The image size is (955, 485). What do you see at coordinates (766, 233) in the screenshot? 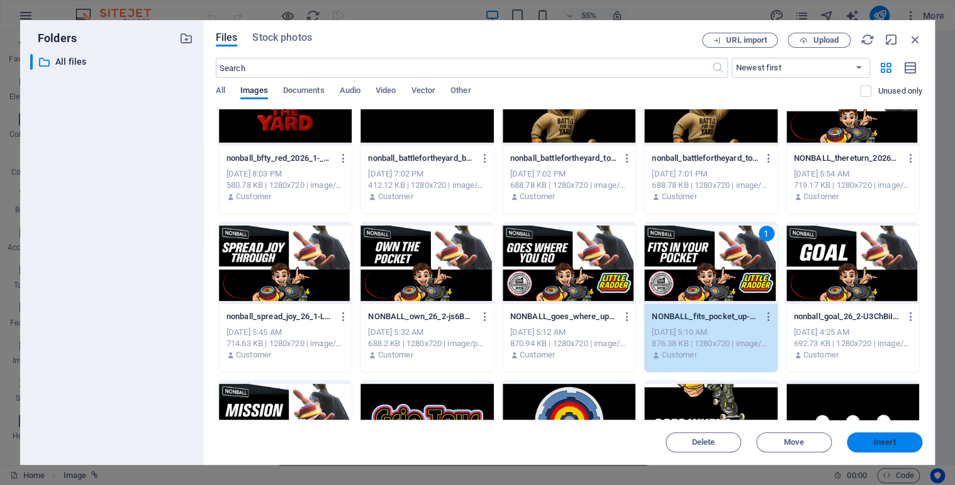
I see `div: 1` at bounding box center [766, 233].